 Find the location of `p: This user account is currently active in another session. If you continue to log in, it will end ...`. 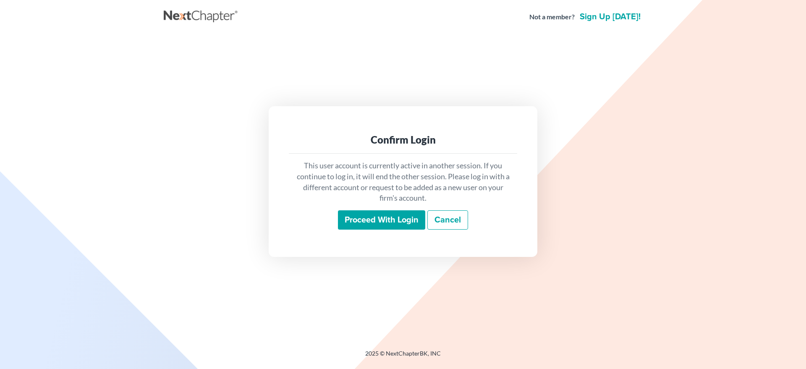

p: This user account is currently active in another session. If you continue to log in, it will end ... is located at coordinates (403, 182).